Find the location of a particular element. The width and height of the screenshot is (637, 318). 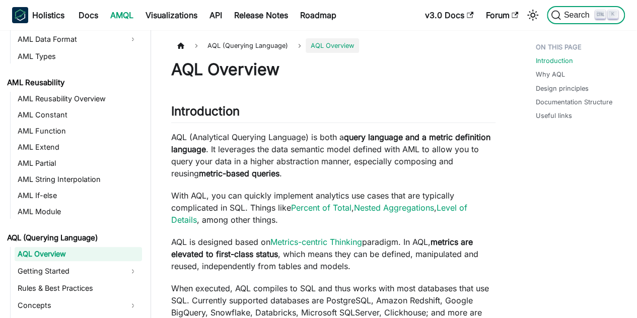

button: Expand sidebar category 'AML Data Format' is located at coordinates (133, 39).